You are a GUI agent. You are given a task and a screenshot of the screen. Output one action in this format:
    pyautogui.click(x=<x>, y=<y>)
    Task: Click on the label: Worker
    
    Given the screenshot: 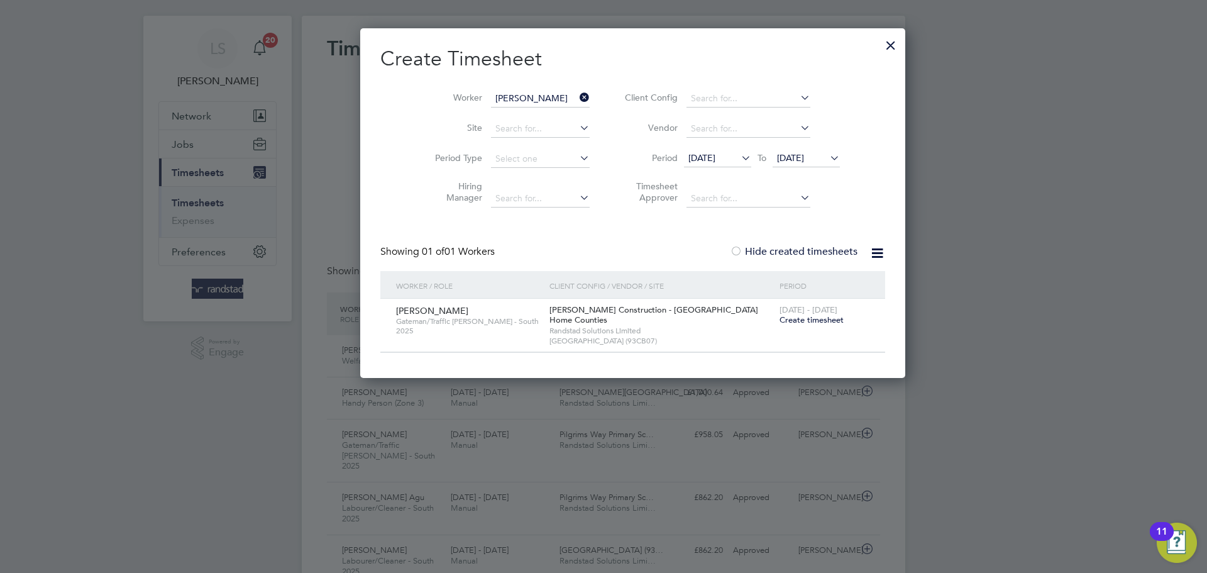 What is the action you would take?
    pyautogui.click(x=454, y=97)
    